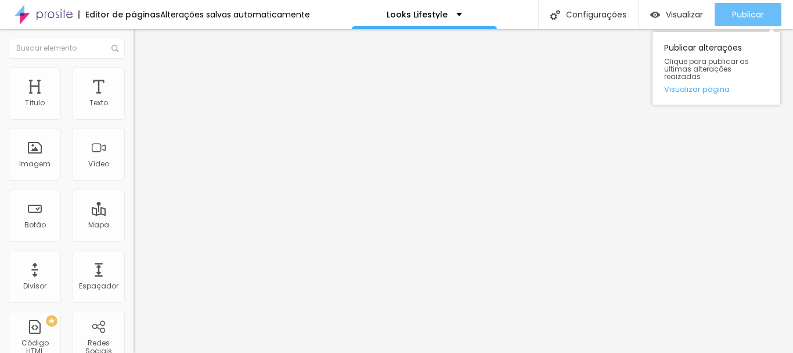  I want to click on div: Editor de páginas, so click(119, 15).